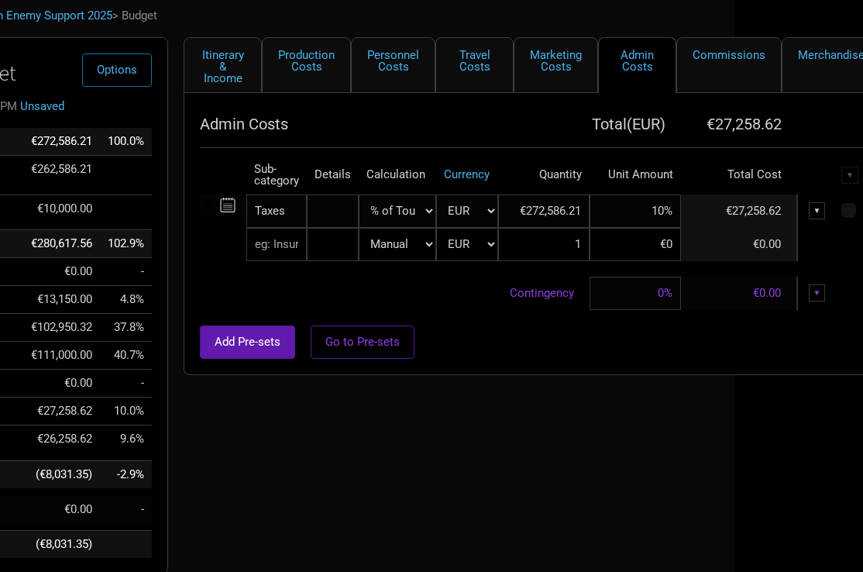 Image resolution: width=863 pixels, height=572 pixels. I want to click on a: Personnel Costs, so click(393, 65).